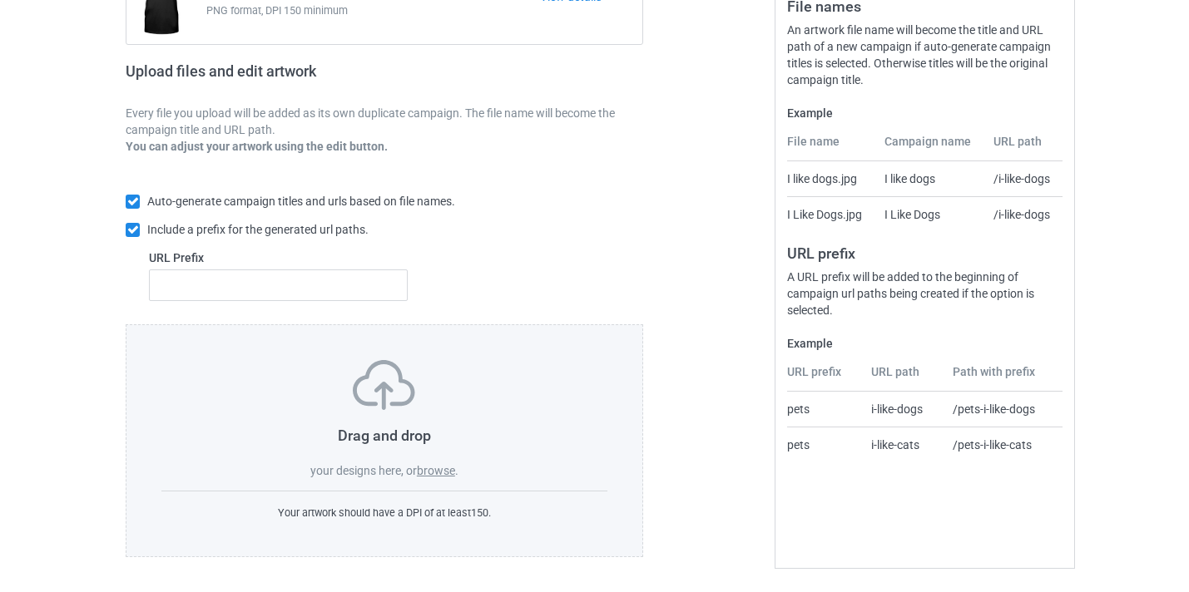  Describe the element at coordinates (903, 409) in the screenshot. I see `td: i-like-dogs` at that location.